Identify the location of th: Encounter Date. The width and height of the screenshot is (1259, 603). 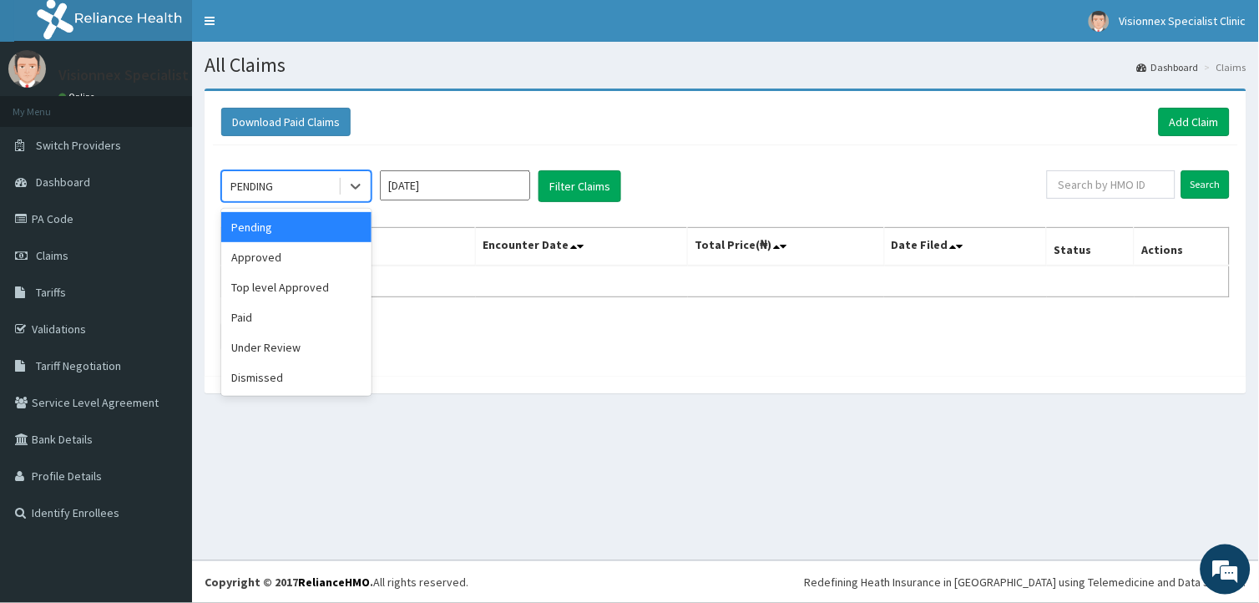
(582, 247).